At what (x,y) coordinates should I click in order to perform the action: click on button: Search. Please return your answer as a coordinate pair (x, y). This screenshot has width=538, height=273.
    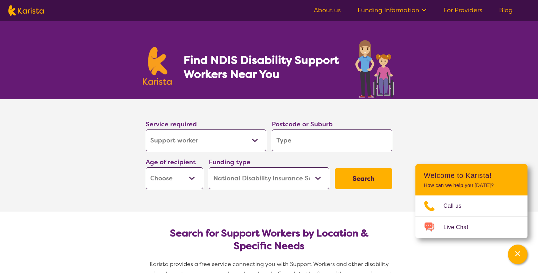
    Looking at the image, I should click on (364, 178).